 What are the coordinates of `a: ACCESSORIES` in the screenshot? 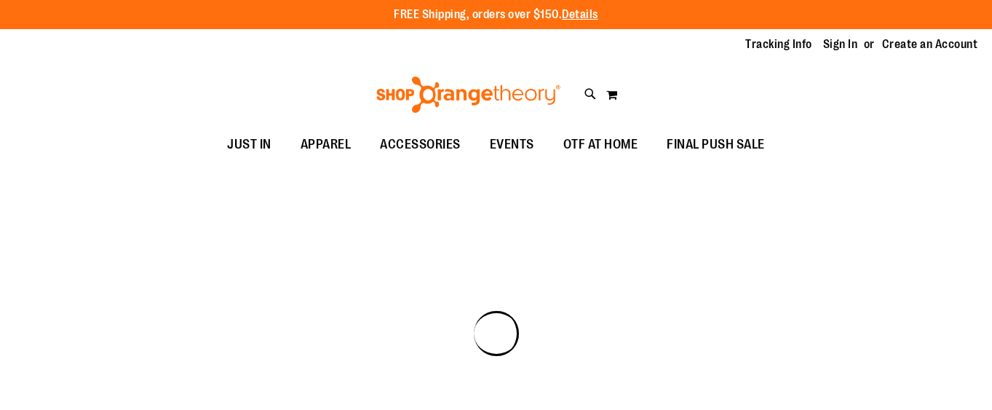 It's located at (420, 145).